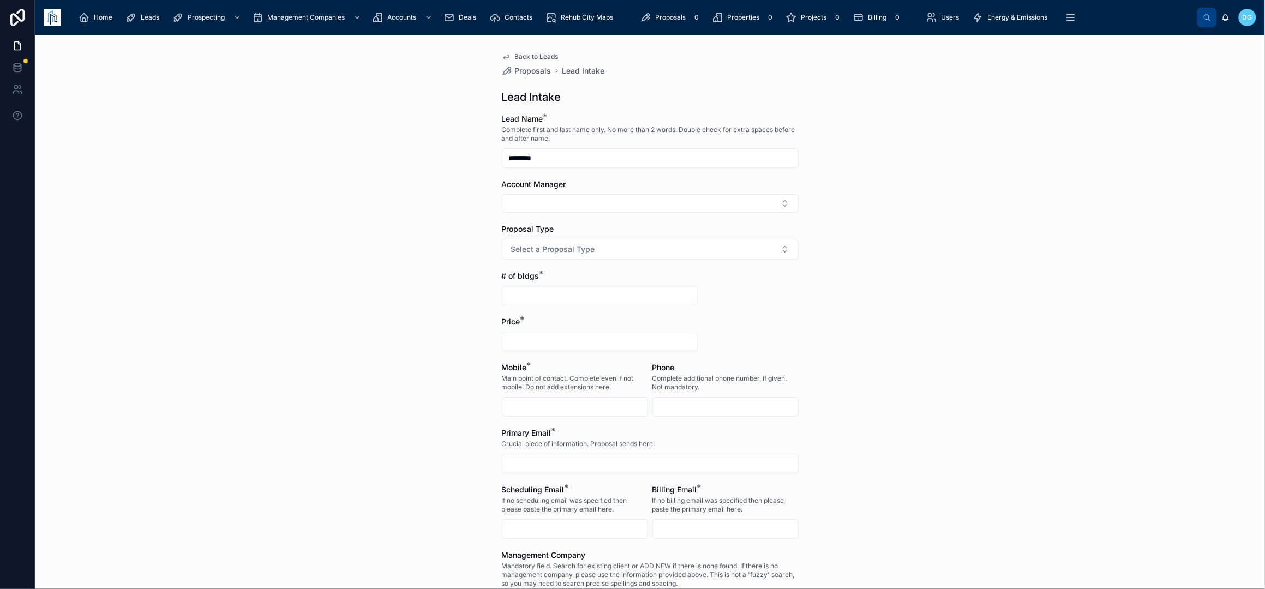 The width and height of the screenshot is (1265, 589). What do you see at coordinates (103, 17) in the screenshot?
I see `span: Home` at bounding box center [103, 17].